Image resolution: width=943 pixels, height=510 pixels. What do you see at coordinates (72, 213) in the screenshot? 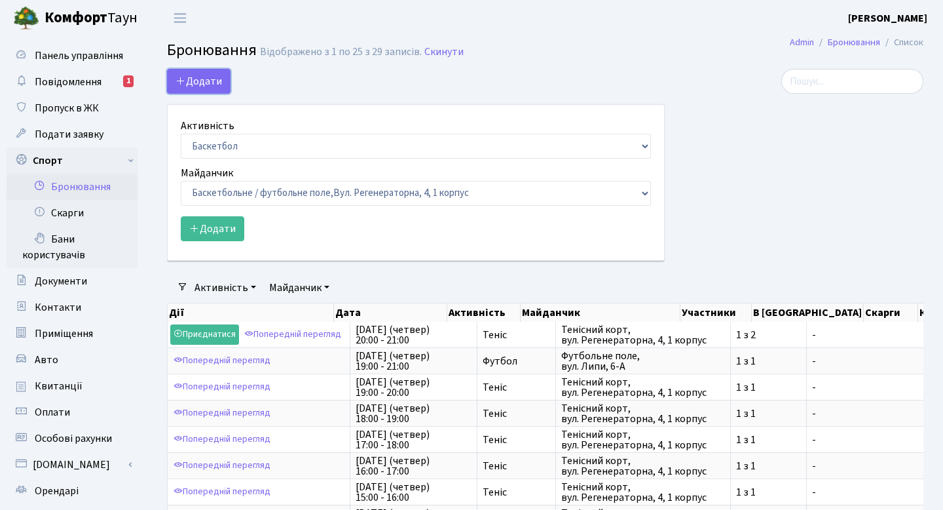
I see `a: Скарги` at bounding box center [72, 213].